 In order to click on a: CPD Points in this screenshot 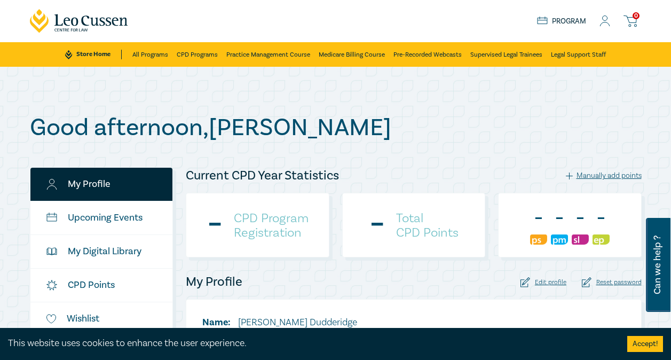, I will do `click(101, 285)`.